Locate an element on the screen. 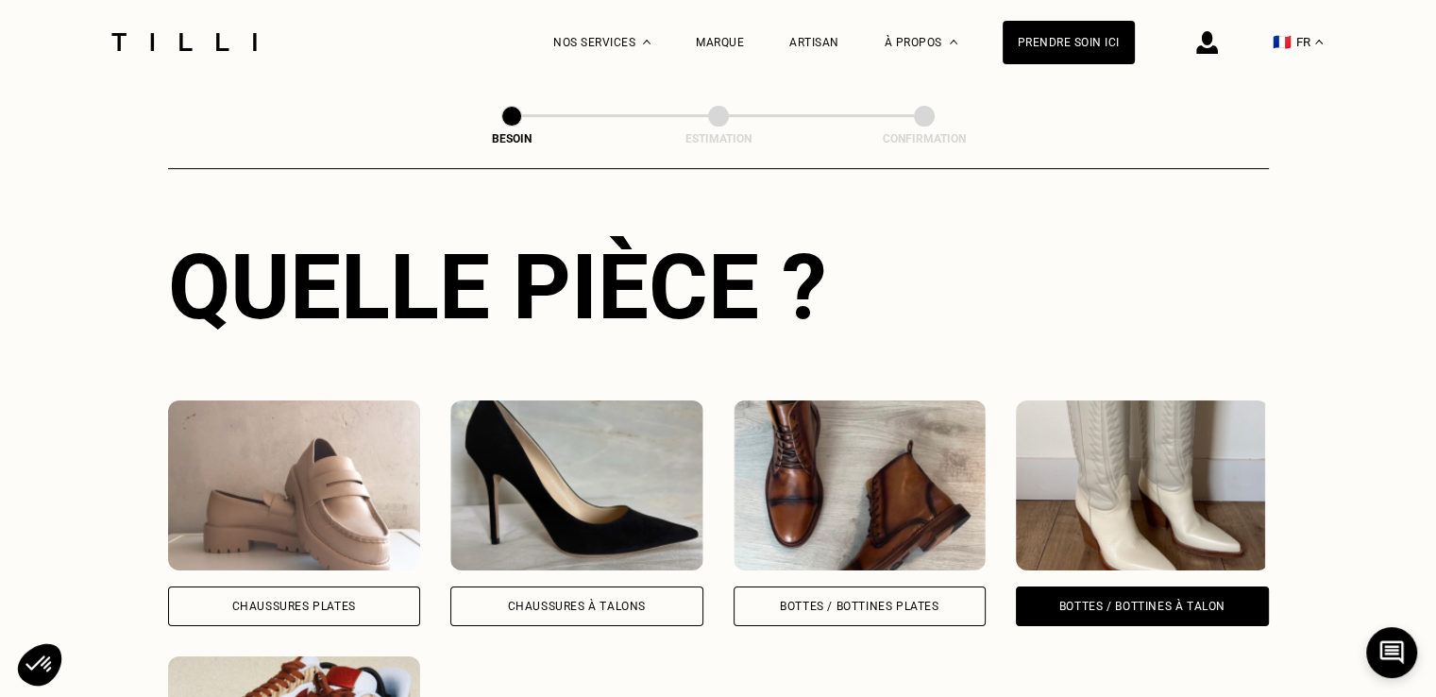 Image resolution: width=1436 pixels, height=697 pixels. a: Logo du service de couturière Tilli is located at coordinates (184, 42).